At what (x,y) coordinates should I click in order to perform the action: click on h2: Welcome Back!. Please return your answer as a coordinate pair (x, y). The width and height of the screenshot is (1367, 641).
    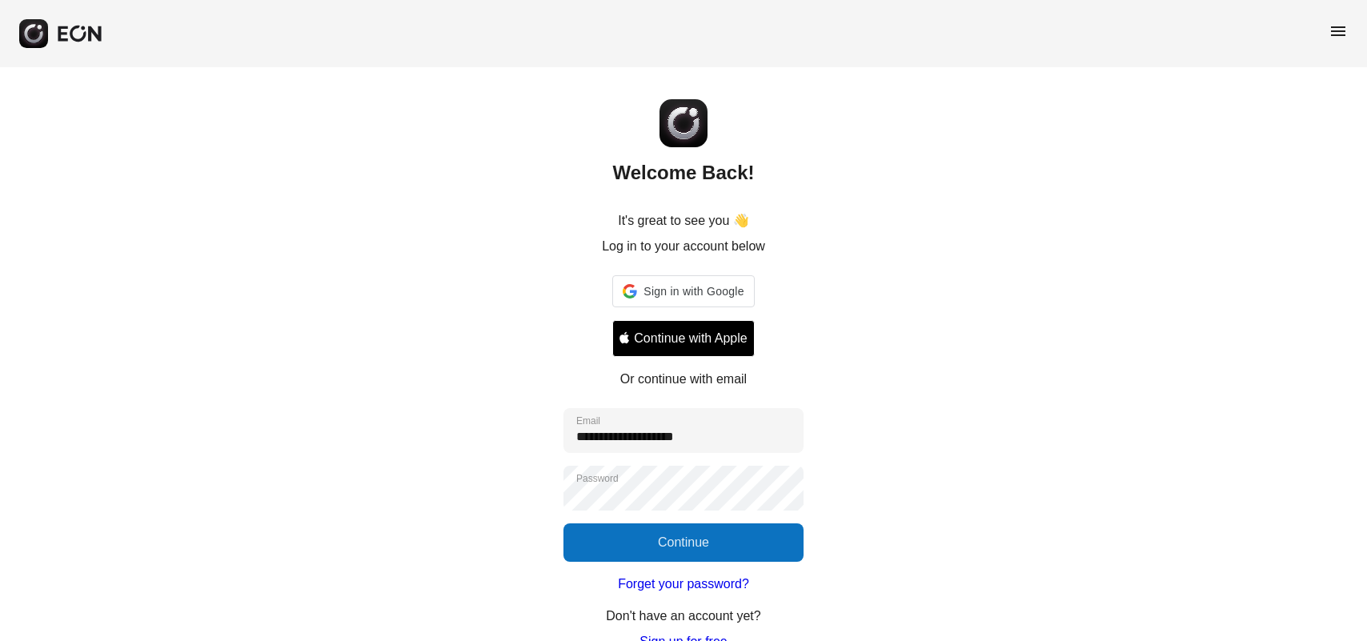
    Looking at the image, I should click on (683, 173).